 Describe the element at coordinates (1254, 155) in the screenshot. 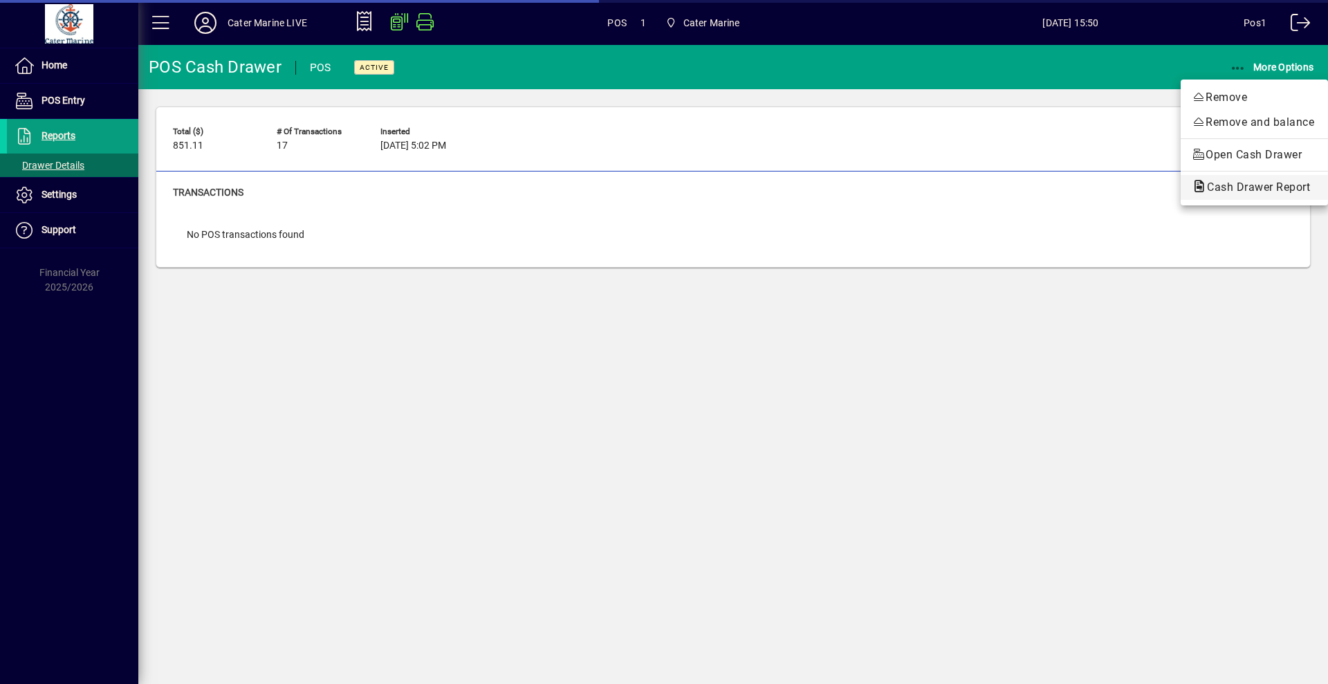

I see `span: Open Cash Drawer` at that location.